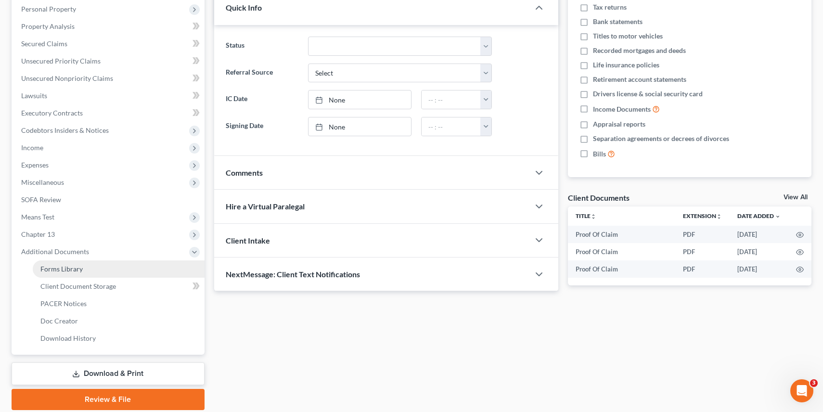  Describe the element at coordinates (109, 200) in the screenshot. I see `a: SOFA Review` at that location.